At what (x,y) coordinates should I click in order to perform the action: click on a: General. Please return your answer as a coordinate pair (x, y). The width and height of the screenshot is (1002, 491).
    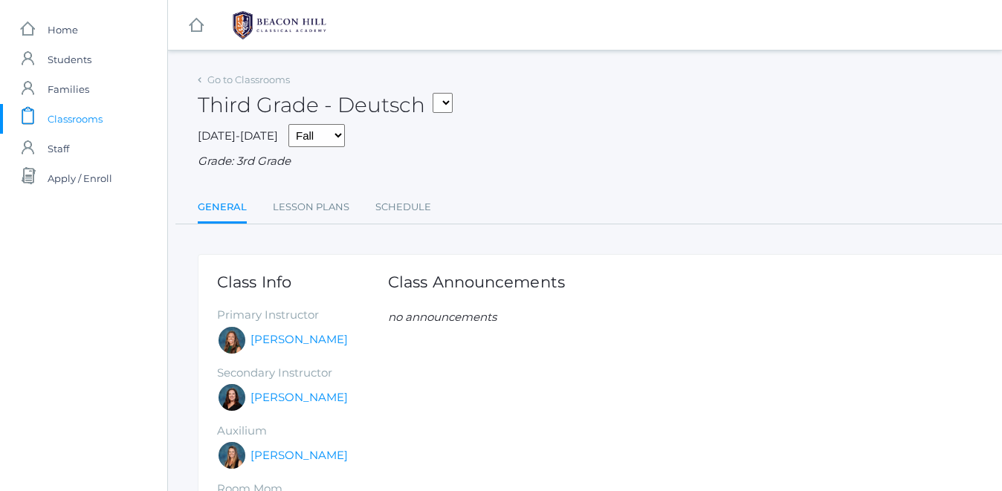
    Looking at the image, I should click on (222, 208).